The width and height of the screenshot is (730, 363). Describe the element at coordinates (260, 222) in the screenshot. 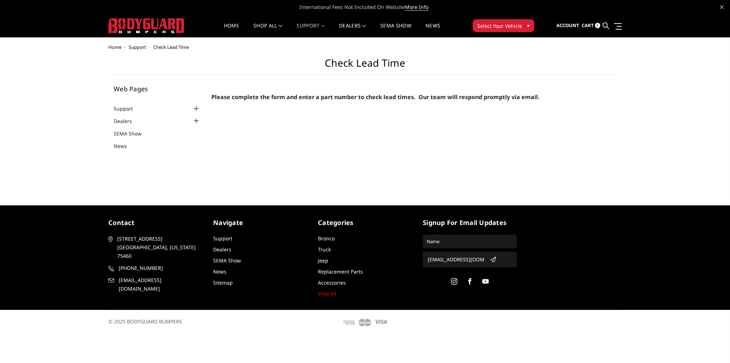

I see `h5: Navigate` at that location.